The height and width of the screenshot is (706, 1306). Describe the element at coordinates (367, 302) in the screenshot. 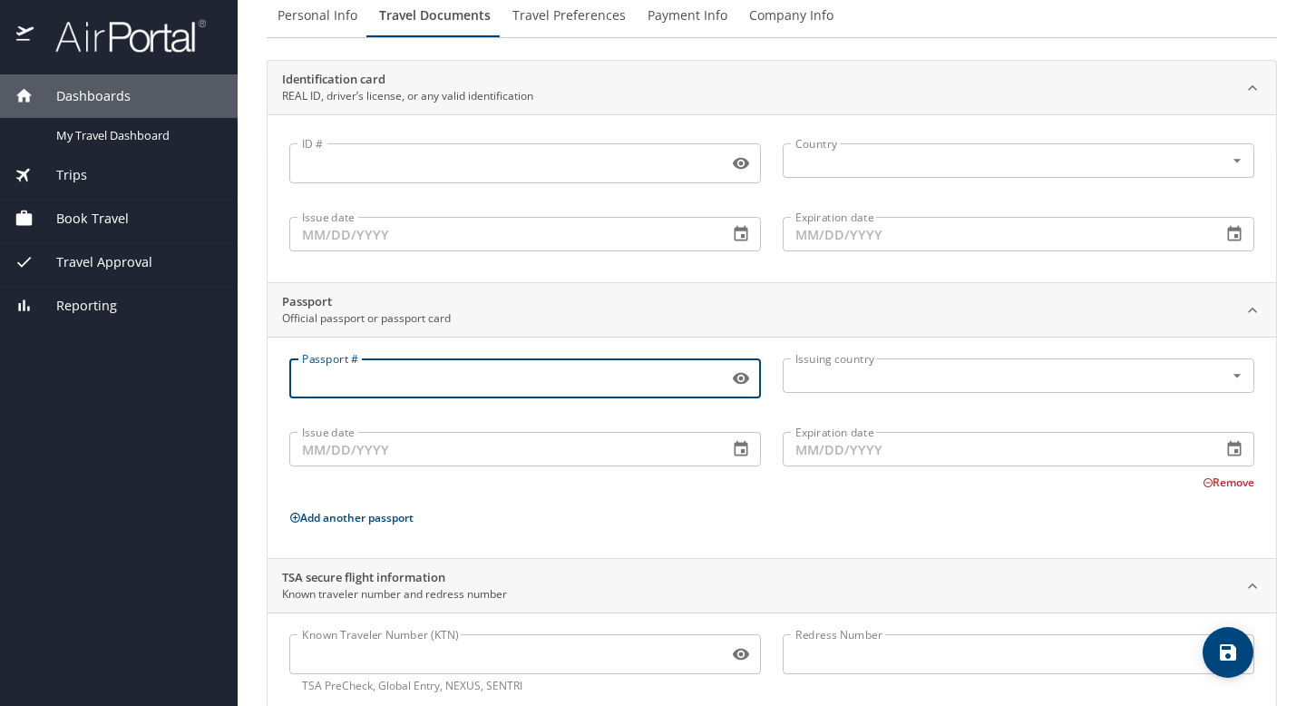

I see `h2: Passport` at that location.